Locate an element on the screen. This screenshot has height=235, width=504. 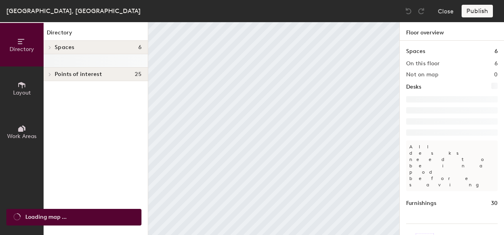
span: Layout is located at coordinates (22, 93).